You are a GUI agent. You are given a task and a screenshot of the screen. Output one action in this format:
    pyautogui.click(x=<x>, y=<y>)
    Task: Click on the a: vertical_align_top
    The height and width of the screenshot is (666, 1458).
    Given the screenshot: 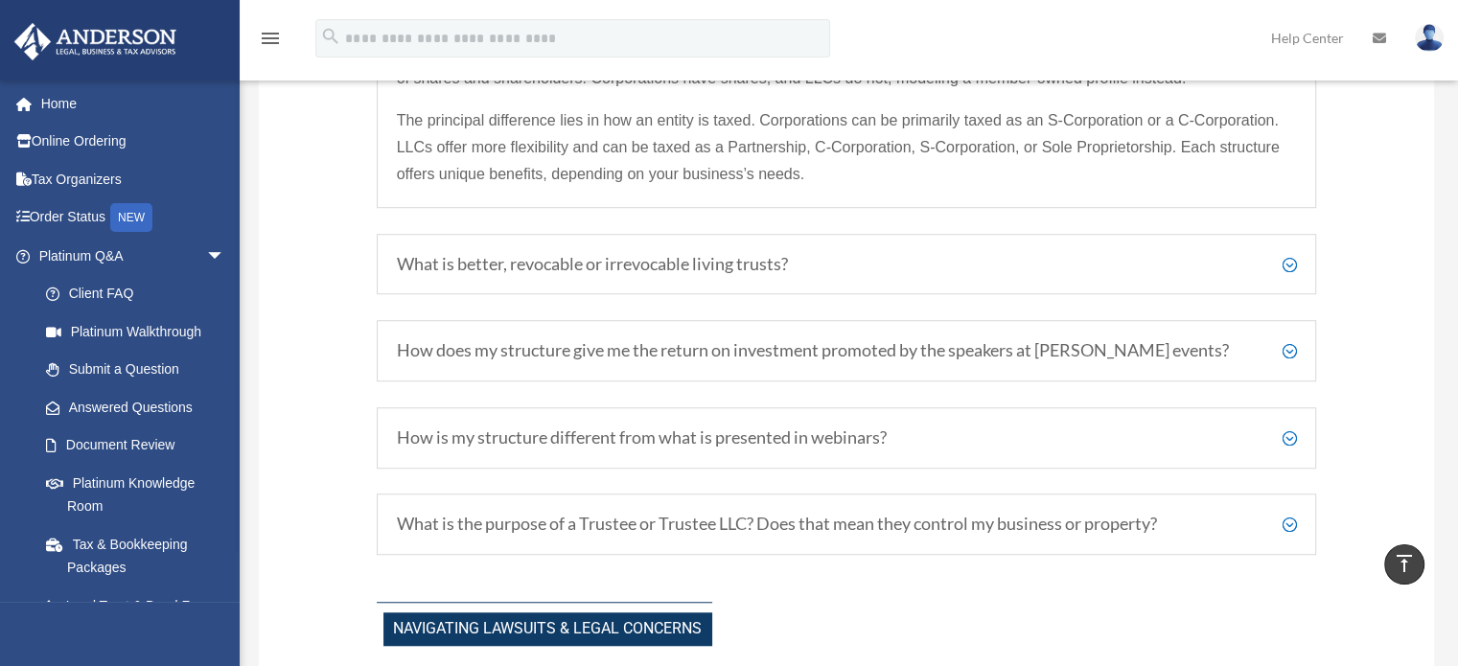 What is the action you would take?
    pyautogui.click(x=1404, y=565)
    